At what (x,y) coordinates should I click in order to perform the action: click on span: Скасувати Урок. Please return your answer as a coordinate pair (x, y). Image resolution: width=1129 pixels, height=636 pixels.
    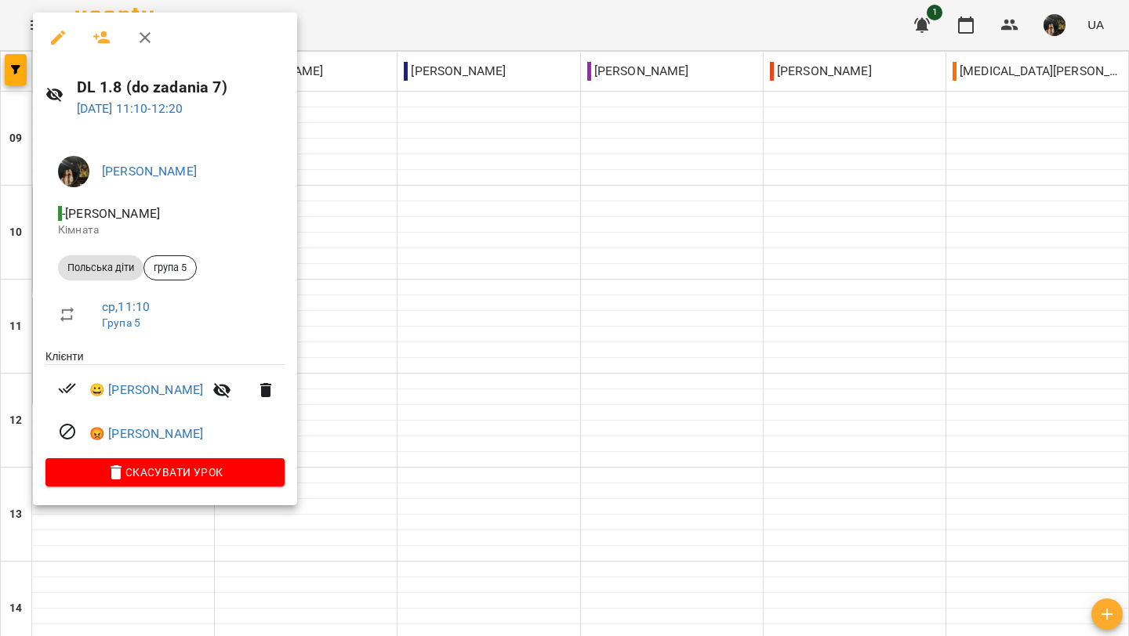
    Looking at the image, I should click on (165, 473).